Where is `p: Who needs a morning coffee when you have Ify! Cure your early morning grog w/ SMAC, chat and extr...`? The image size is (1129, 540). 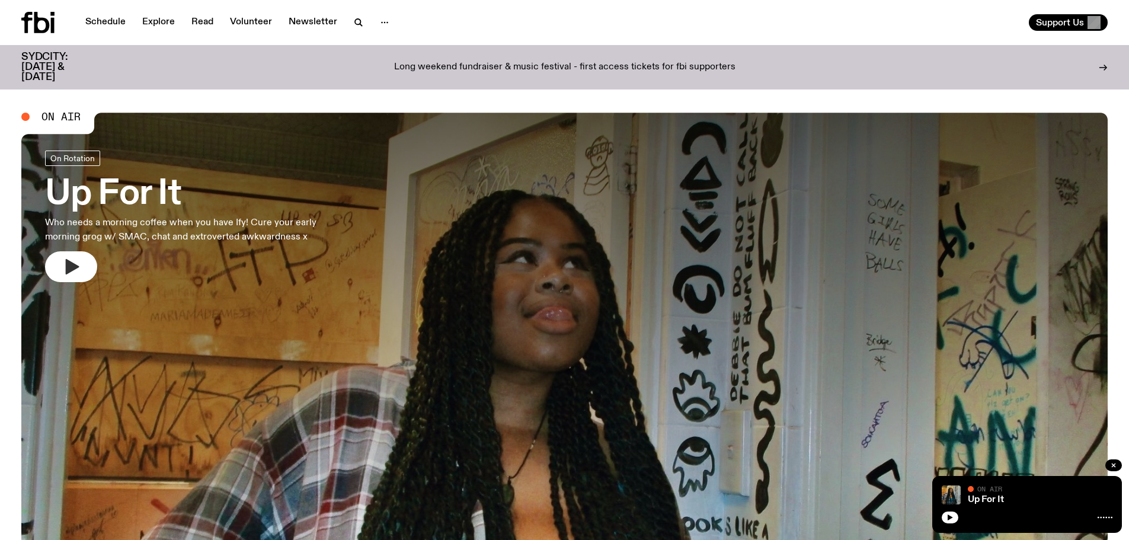 p: Who needs a morning coffee when you have Ify! Cure your early morning grog w/ SMAC, chat and extr... is located at coordinates (197, 230).